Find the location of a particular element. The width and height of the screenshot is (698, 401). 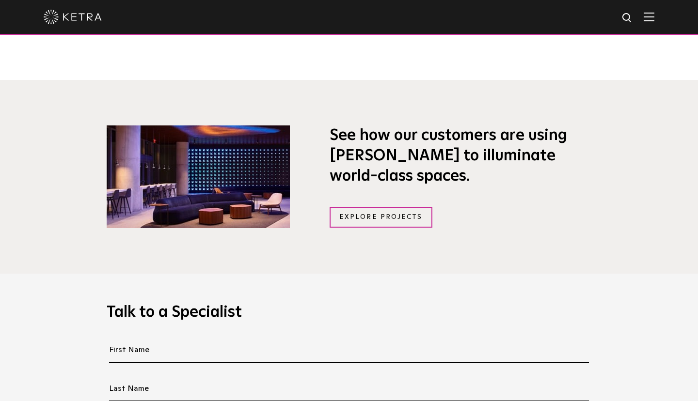

input: First Name is located at coordinates (349, 351).